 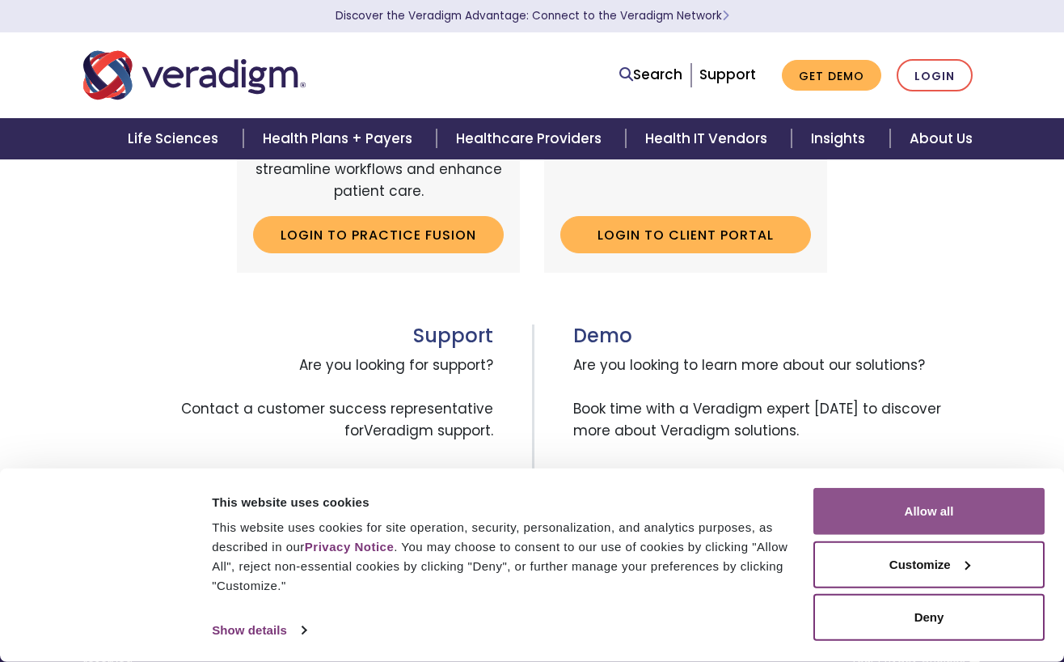 I want to click on h3: Support, so click(x=288, y=336).